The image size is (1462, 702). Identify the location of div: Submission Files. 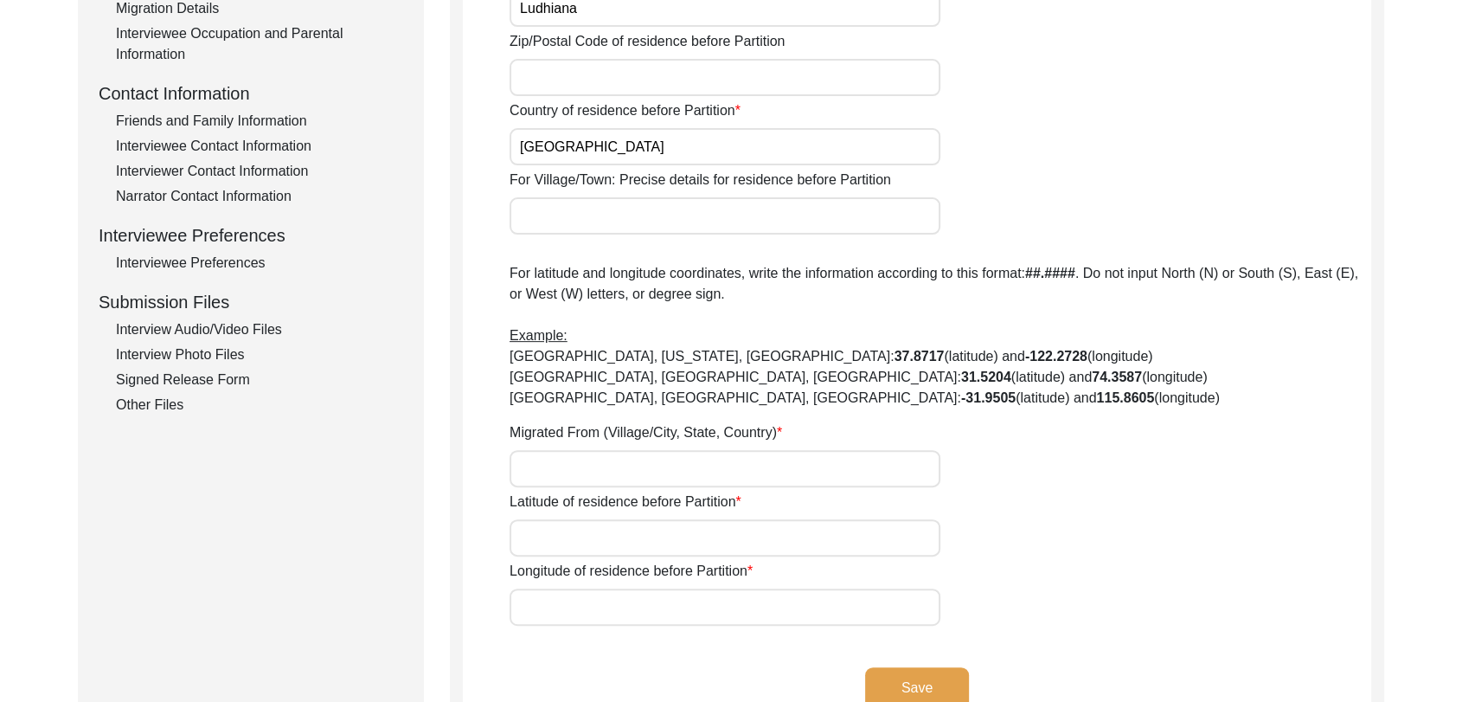
(251, 302).